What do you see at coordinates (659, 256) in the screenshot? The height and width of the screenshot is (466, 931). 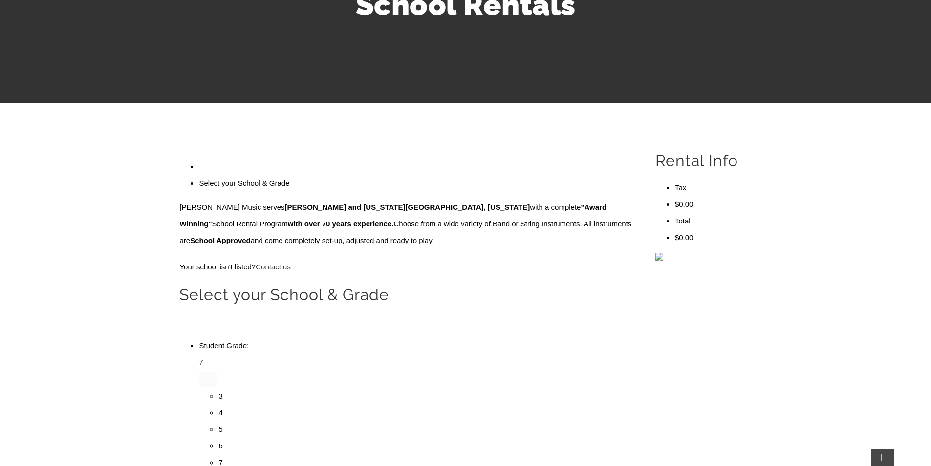 I see `img: sidebar-footer.png` at bounding box center [659, 256].